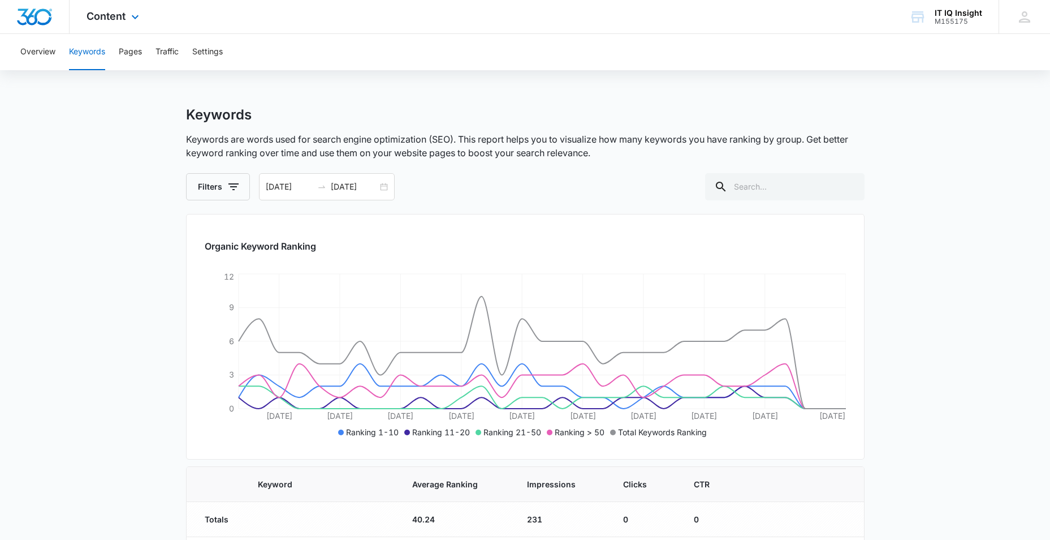 The image size is (1050, 540). What do you see at coordinates (637, 484) in the screenshot?
I see `span: Clicks` at bounding box center [637, 484].